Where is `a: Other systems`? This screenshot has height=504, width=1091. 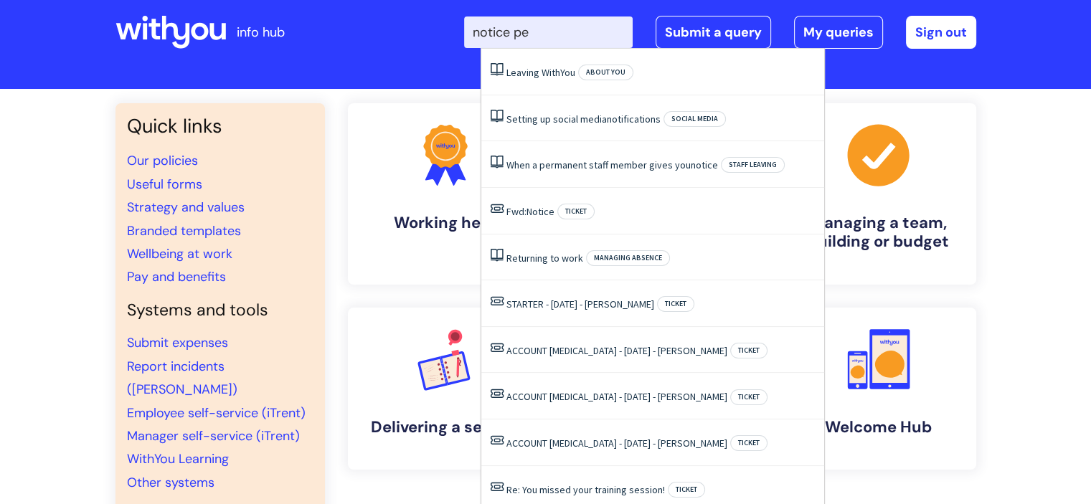
a: Other systems is located at coordinates (171, 483).